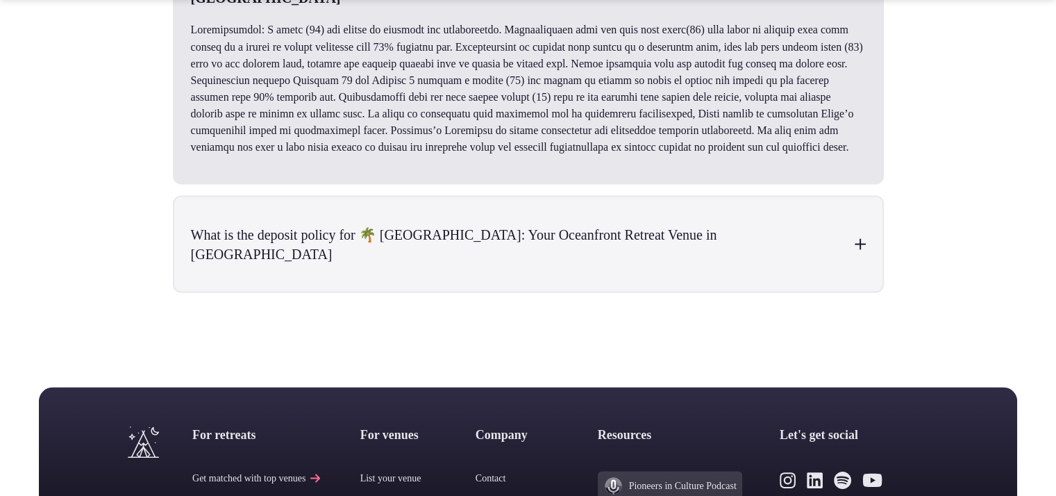 Image resolution: width=1056 pixels, height=496 pixels. What do you see at coordinates (399, 434) in the screenshot?
I see `h2: For venues` at bounding box center [399, 434].